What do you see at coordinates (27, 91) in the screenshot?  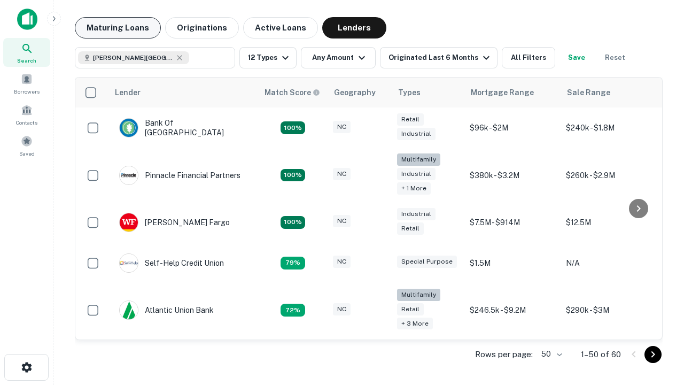 I see `span: Borrowers` at bounding box center [27, 91].